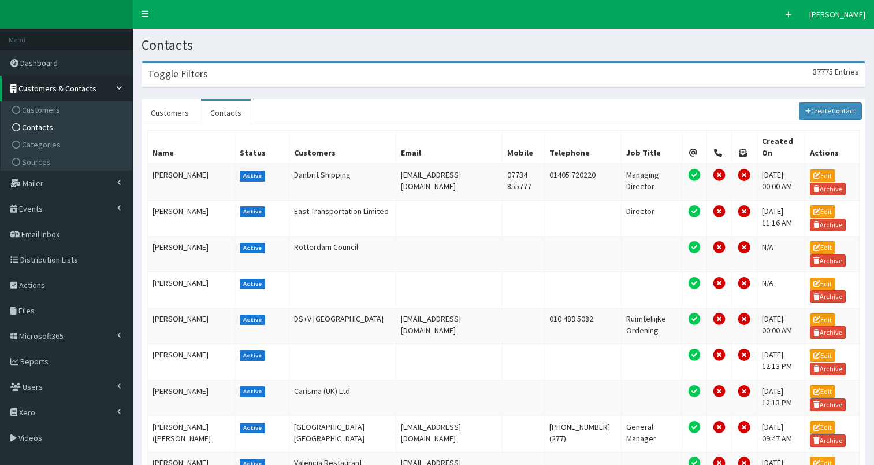 The width and height of the screenshot is (874, 465). What do you see at coordinates (503, 45) in the screenshot?
I see `h1: Contacts` at bounding box center [503, 45].